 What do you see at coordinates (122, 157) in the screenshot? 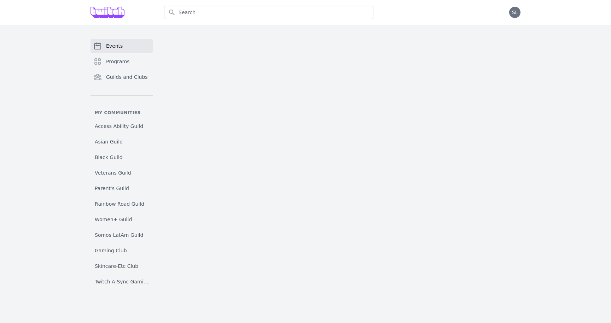
I see `a: Black Guild` at bounding box center [122, 157].